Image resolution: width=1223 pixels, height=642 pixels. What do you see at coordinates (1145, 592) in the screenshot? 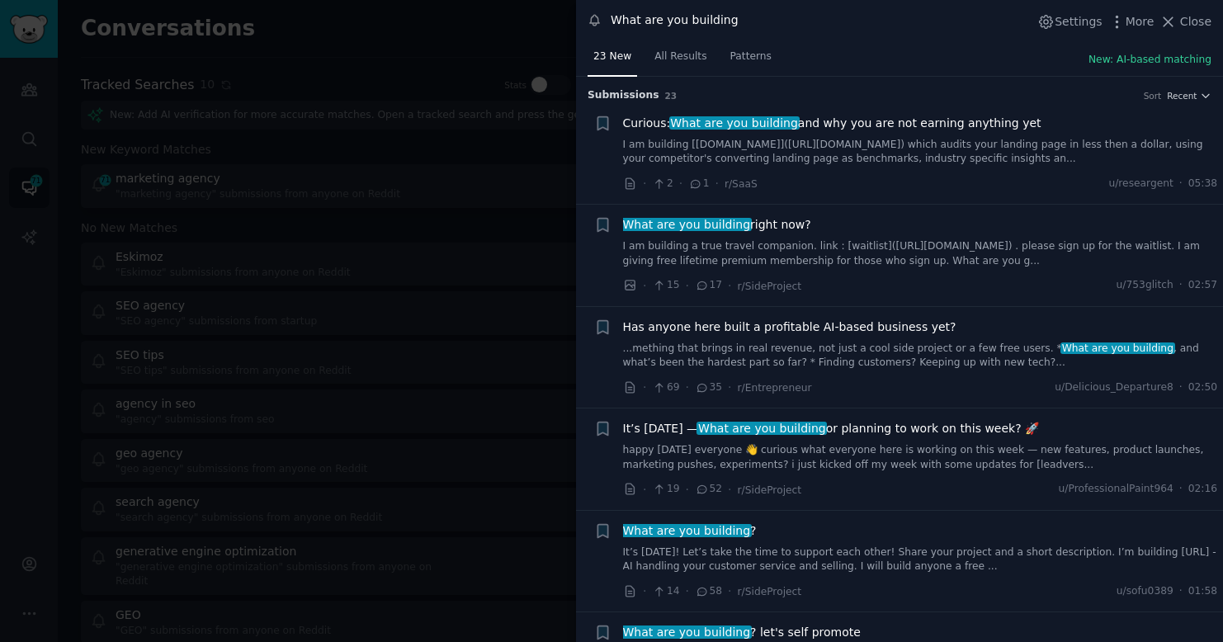
I see `span: u/sofu0389` at bounding box center [1145, 592].